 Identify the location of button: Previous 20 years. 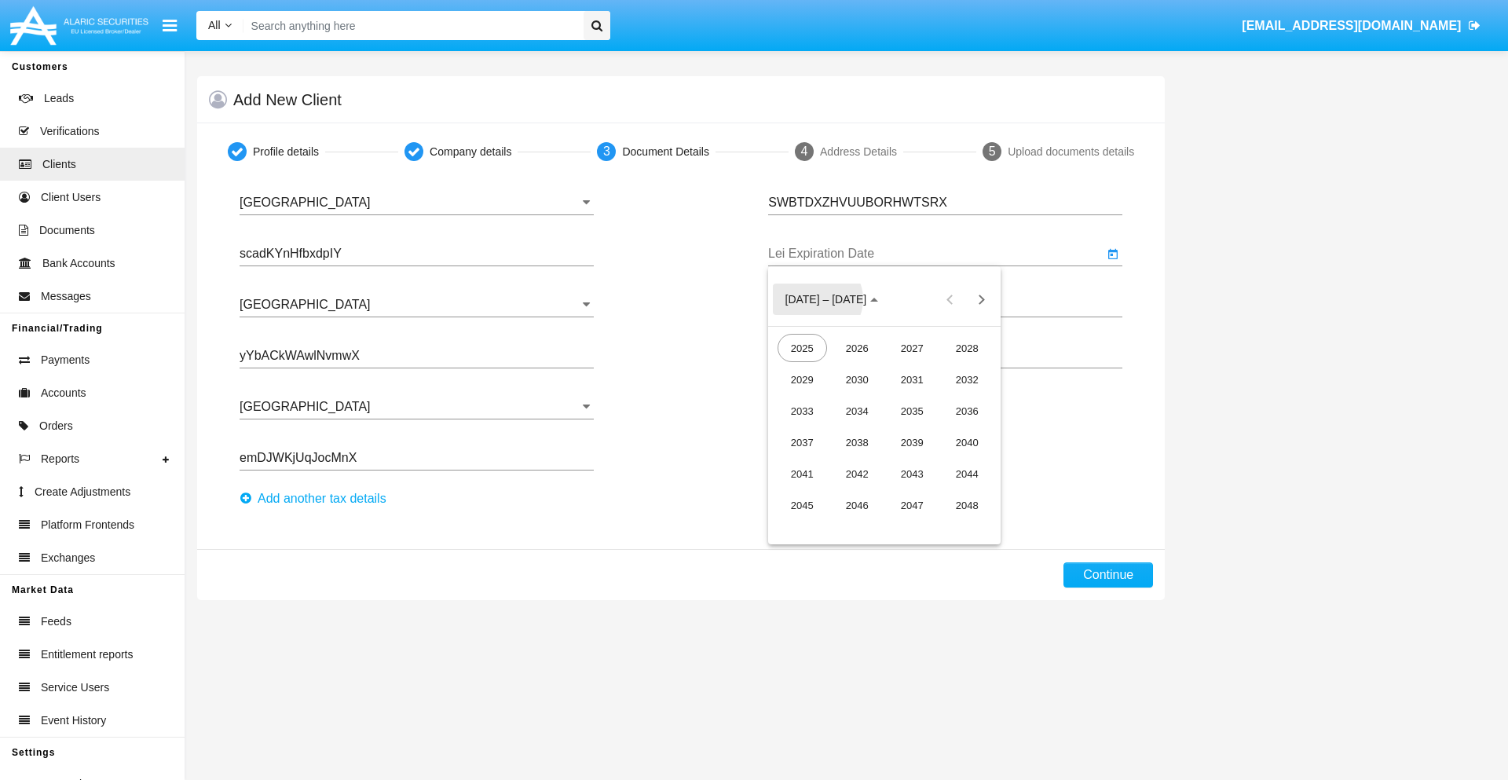
(949, 299).